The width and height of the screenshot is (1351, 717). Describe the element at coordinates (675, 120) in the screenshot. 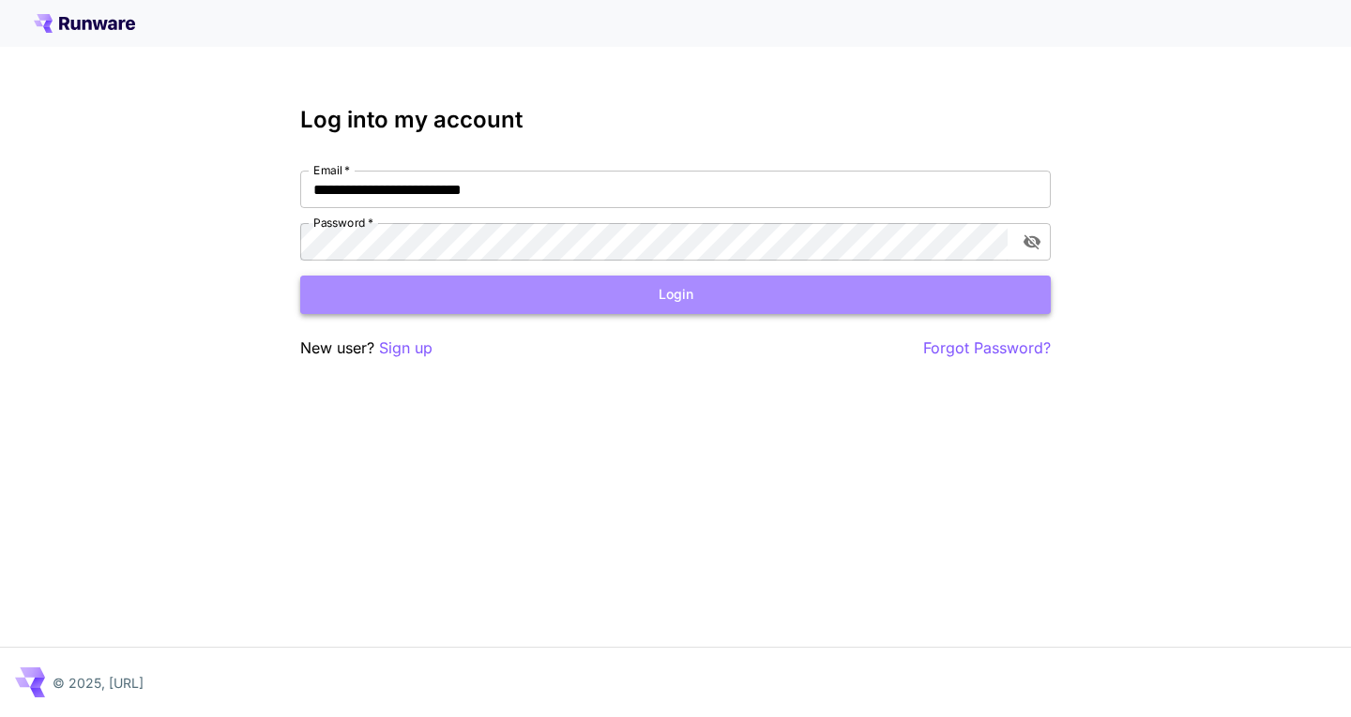

I see `h3: Log into my account` at that location.